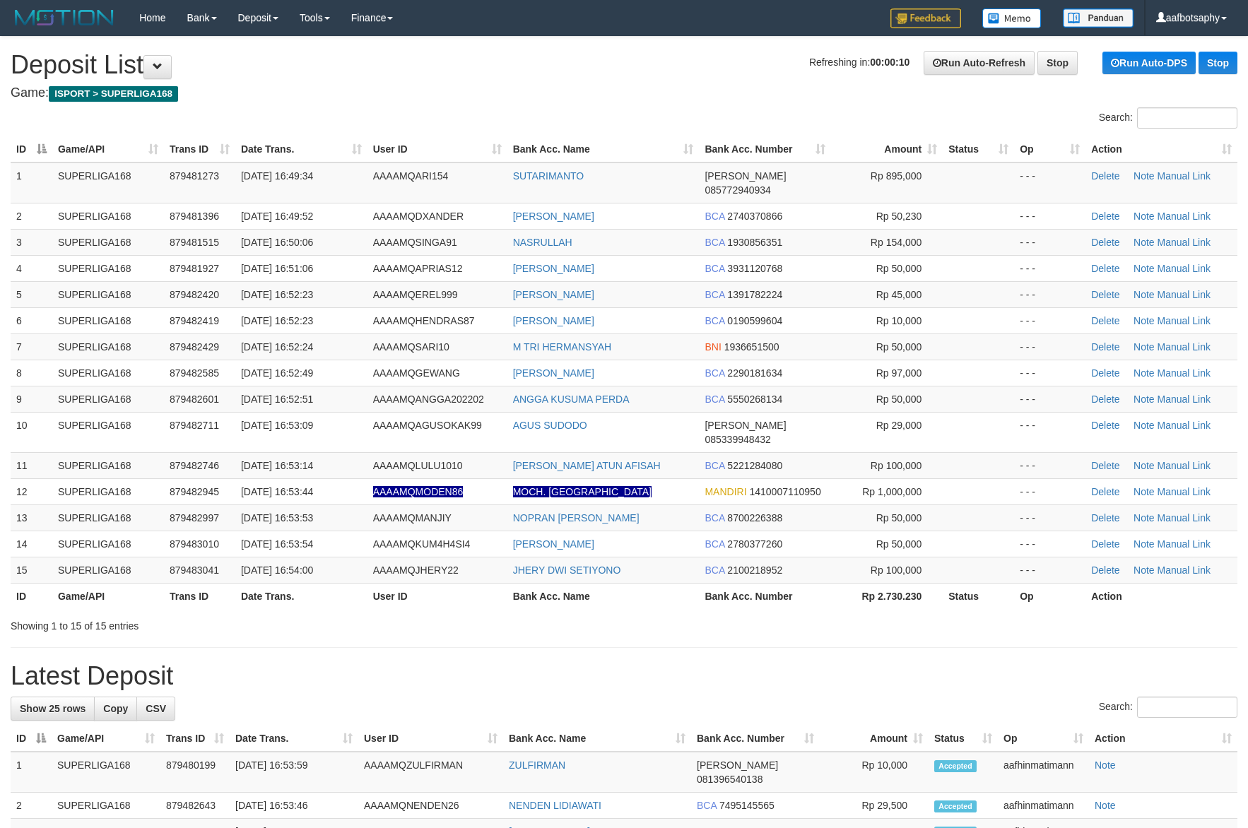 The width and height of the screenshot is (1248, 828). Describe the element at coordinates (896, 570) in the screenshot. I see `span: Rp 100,000` at that location.